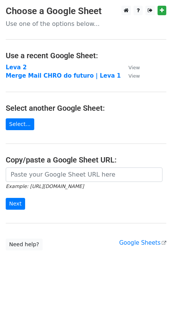  I want to click on p: Use one of the options below..., so click(86, 24).